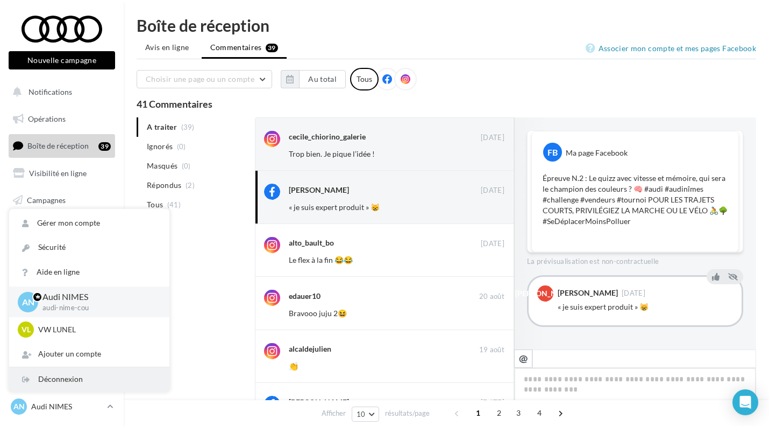  Describe the element at coordinates (62, 145) in the screenshot. I see `a: Boîte de réception39` at that location.